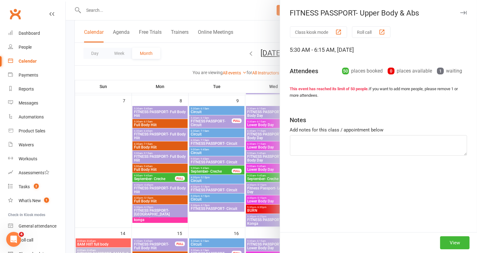  I want to click on div: 1, so click(441, 71).